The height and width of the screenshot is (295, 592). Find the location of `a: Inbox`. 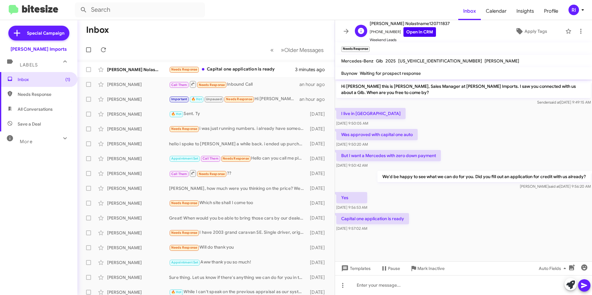

a: Inbox is located at coordinates (469, 11).